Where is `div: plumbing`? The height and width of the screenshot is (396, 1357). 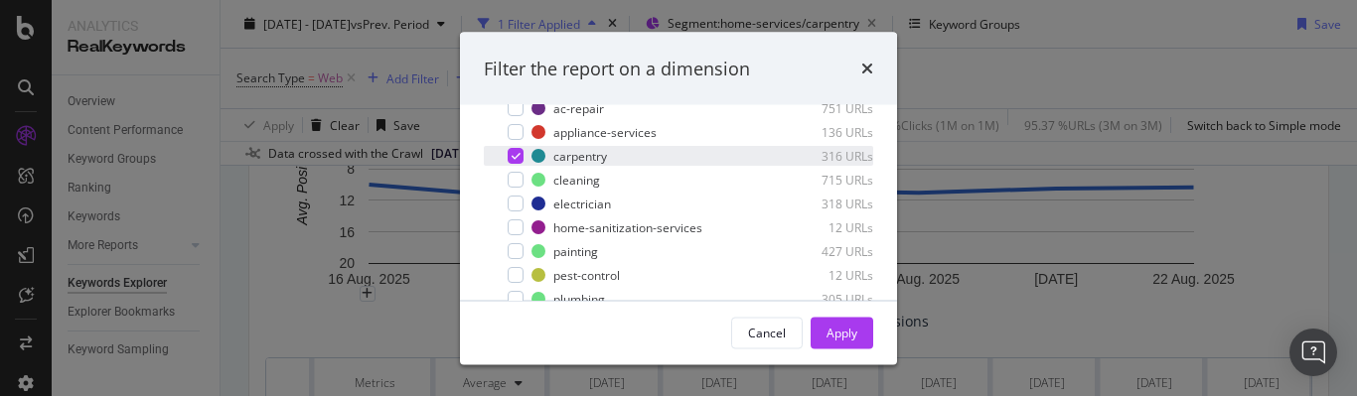 div: plumbing is located at coordinates (579, 299).